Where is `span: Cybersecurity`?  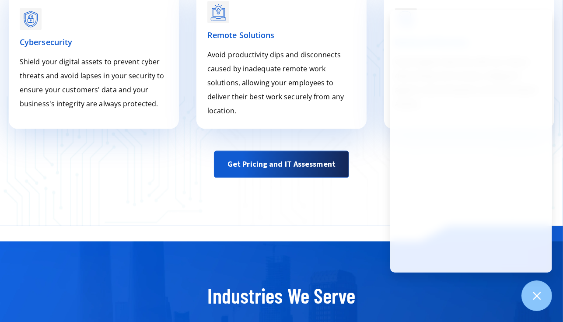 span: Cybersecurity is located at coordinates (46, 42).